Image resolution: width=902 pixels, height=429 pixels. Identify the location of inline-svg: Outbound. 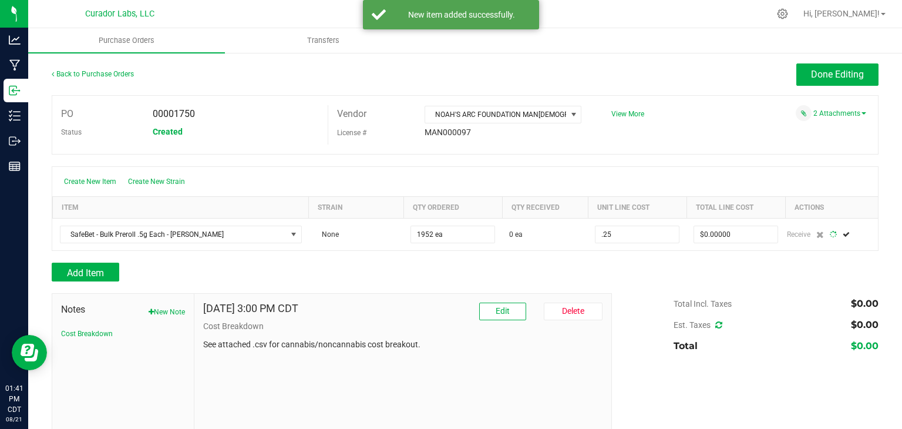
(15, 141).